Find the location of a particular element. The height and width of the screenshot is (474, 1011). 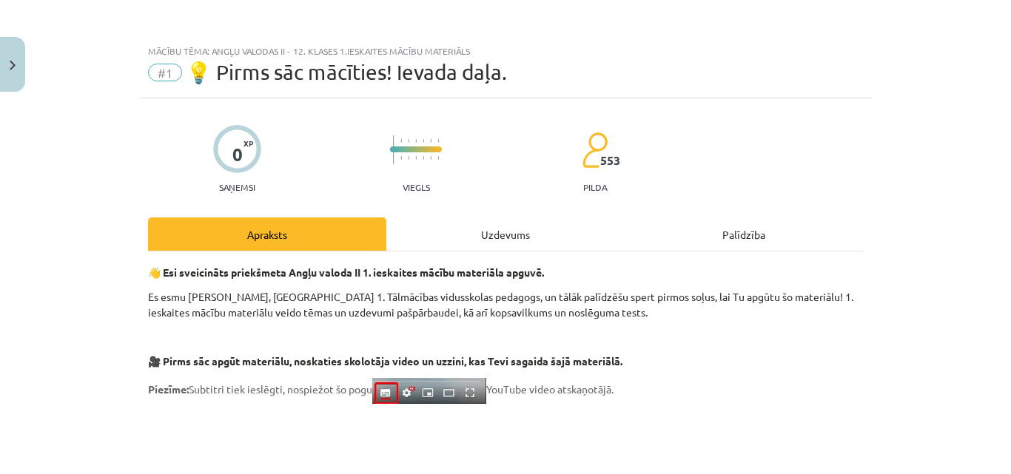

div: Mācību tēma: Angļu valodas ii - 12. klases 1.ieskaites mācību materiāls is located at coordinates (505, 51).